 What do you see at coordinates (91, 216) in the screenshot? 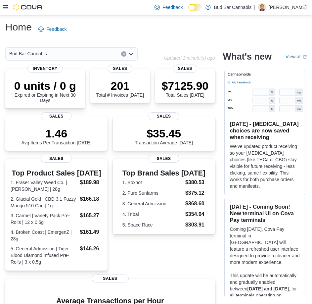
I see `dd: $165.27` at bounding box center [91, 216].